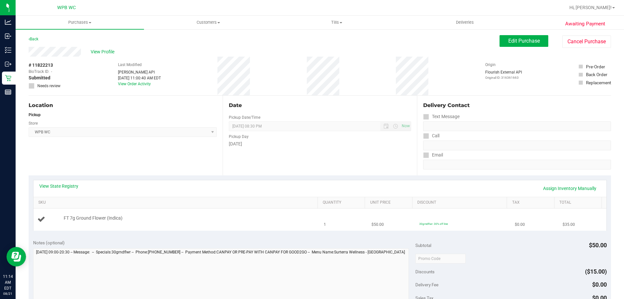 This screenshot has width=624, height=299. What do you see at coordinates (442, 116) in the screenshot?
I see `label: Text Message` at bounding box center [442, 116].